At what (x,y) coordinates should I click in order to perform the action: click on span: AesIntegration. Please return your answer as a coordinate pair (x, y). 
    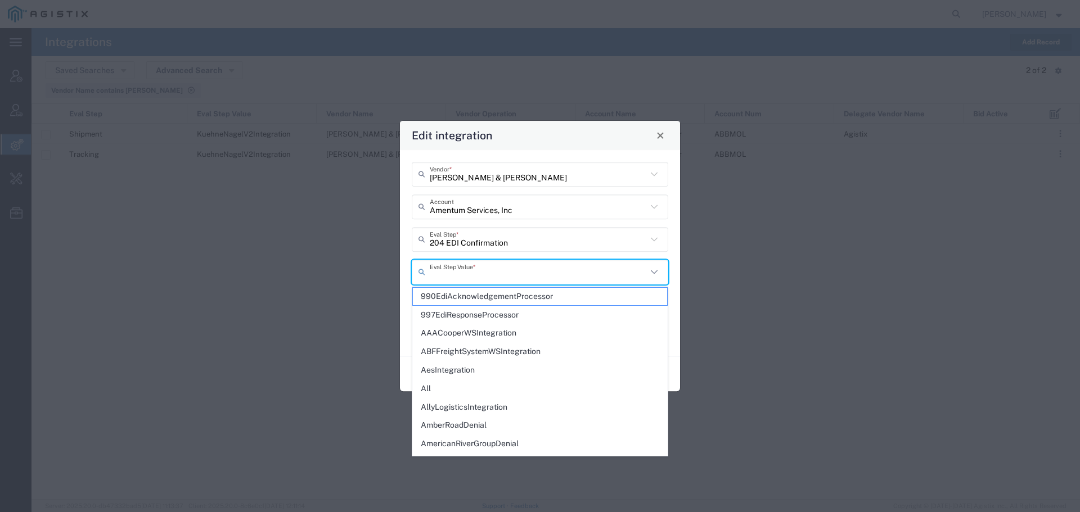
    Looking at the image, I should click on (540, 370).